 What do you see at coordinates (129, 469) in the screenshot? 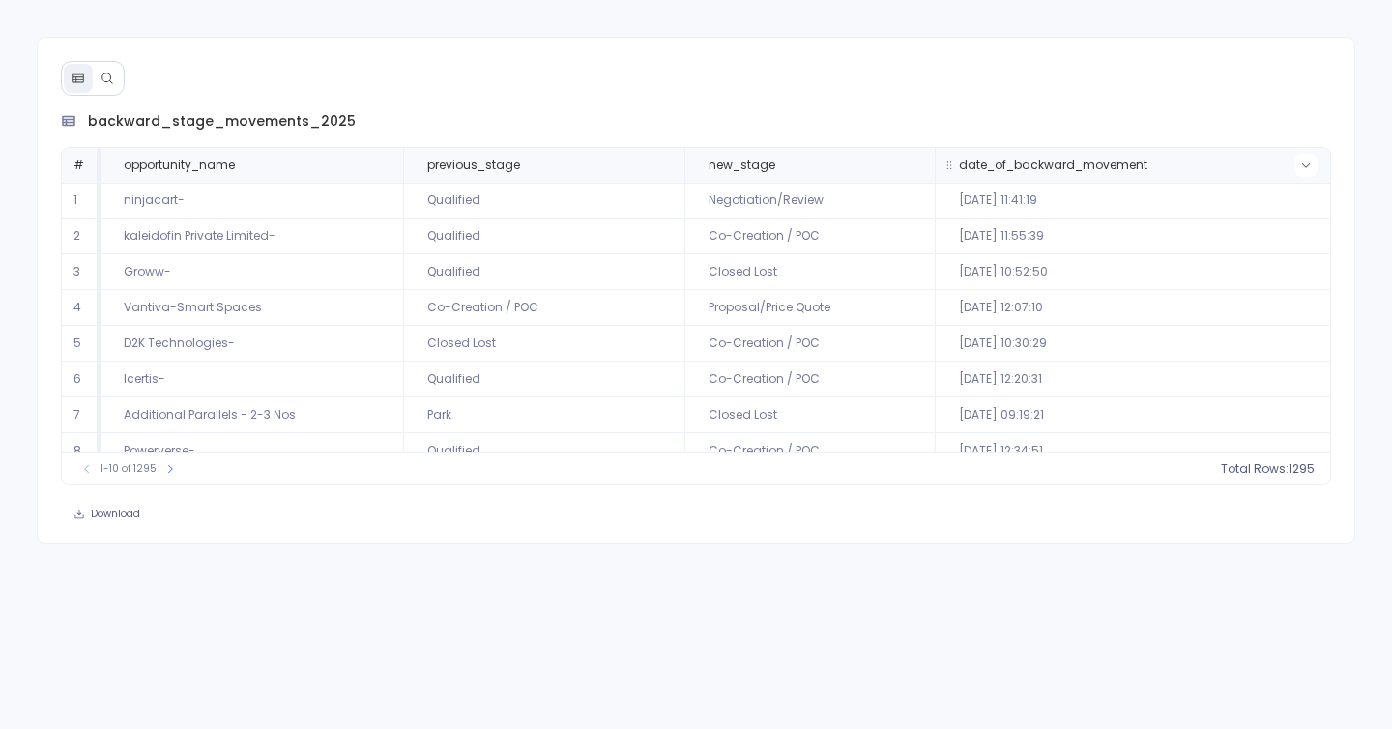
I see `span: 1-10 of 1295` at bounding box center [129, 469].